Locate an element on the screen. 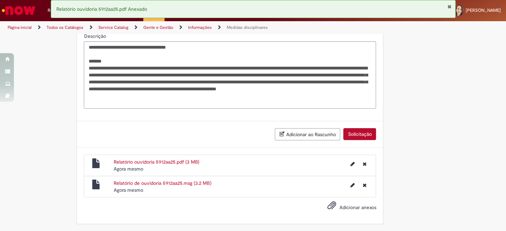  span: Descrição is located at coordinates (95, 36).